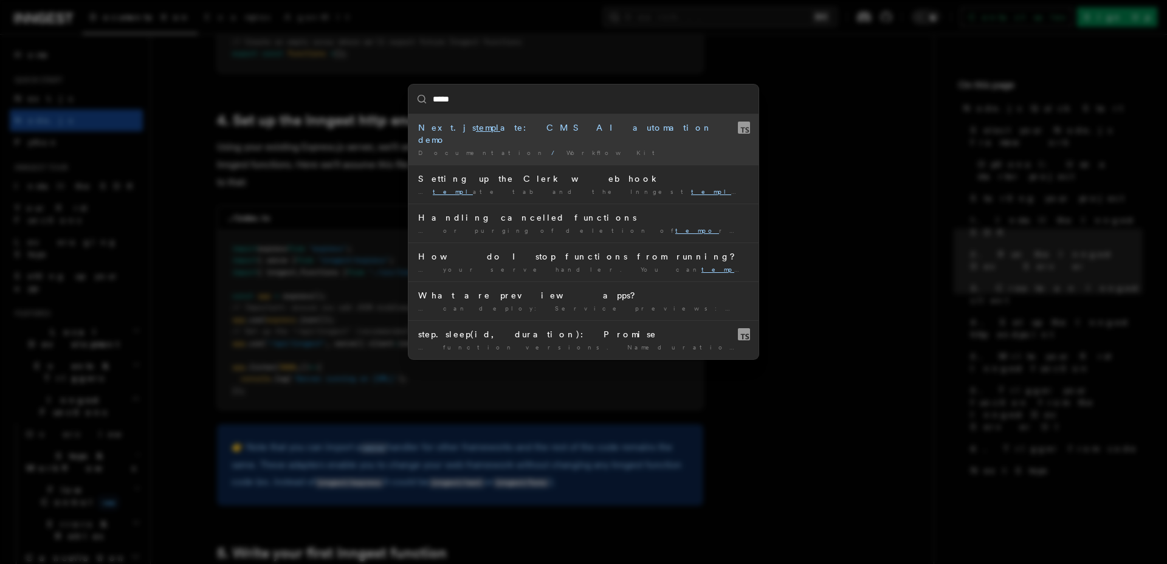  Describe the element at coordinates (584, 334) in the screenshot. I see `div: step.sleep(id, duration): Promise` at that location.